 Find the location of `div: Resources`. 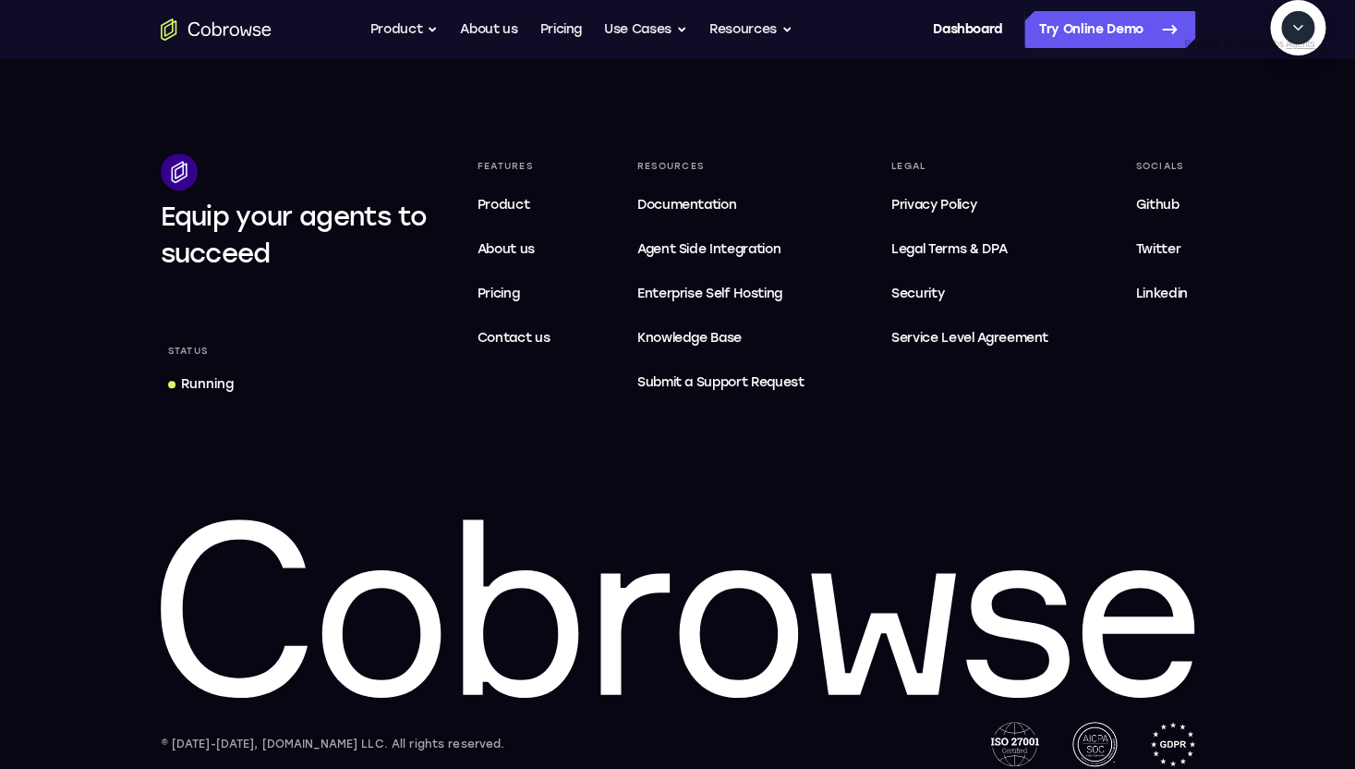

div: Resources is located at coordinates (721, 166).